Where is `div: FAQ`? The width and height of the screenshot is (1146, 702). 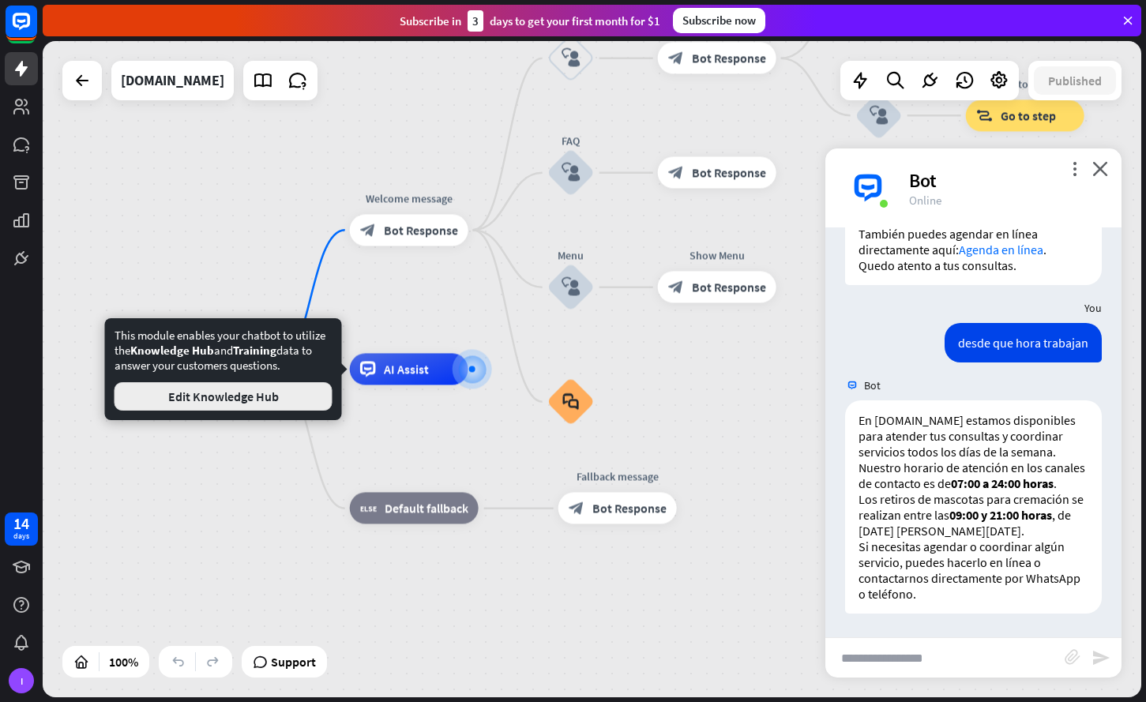
div: FAQ is located at coordinates (571, 141).